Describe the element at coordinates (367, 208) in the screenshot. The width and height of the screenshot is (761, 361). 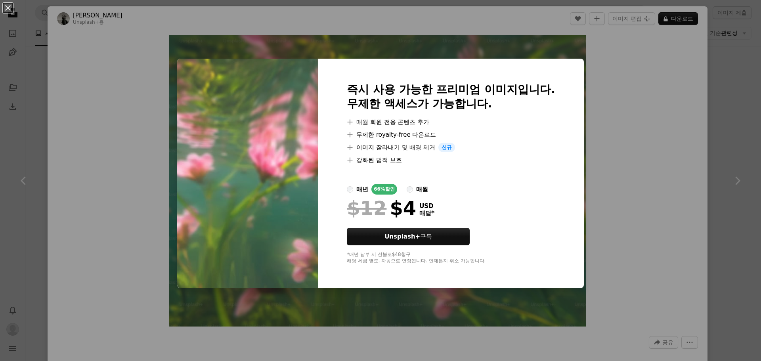
I see `span: $12` at that location.